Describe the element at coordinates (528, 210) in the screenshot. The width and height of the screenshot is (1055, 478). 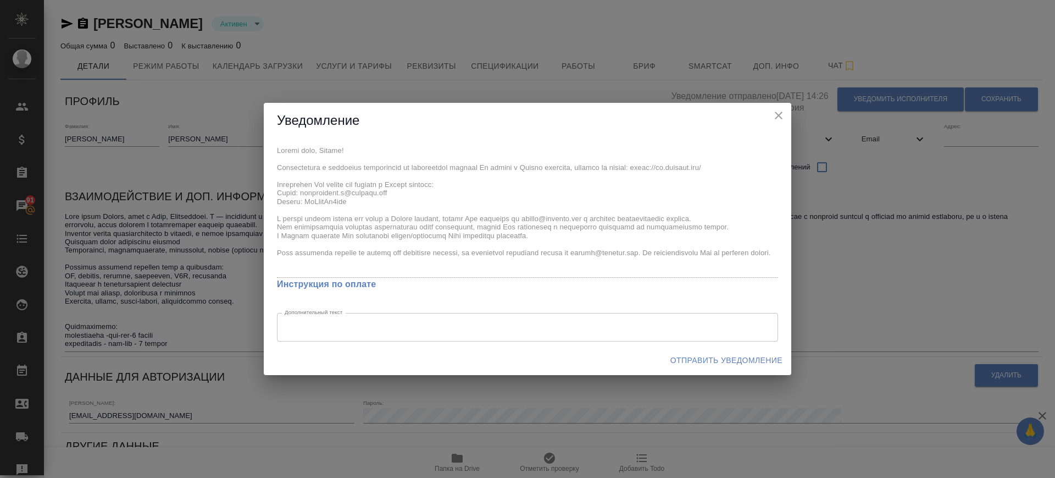
I see `textarea: Loremi dolo, Sitame! Consectetura e seddoeius temporincid ut laboreetdol magnaal En admini v Quis...` at that location.